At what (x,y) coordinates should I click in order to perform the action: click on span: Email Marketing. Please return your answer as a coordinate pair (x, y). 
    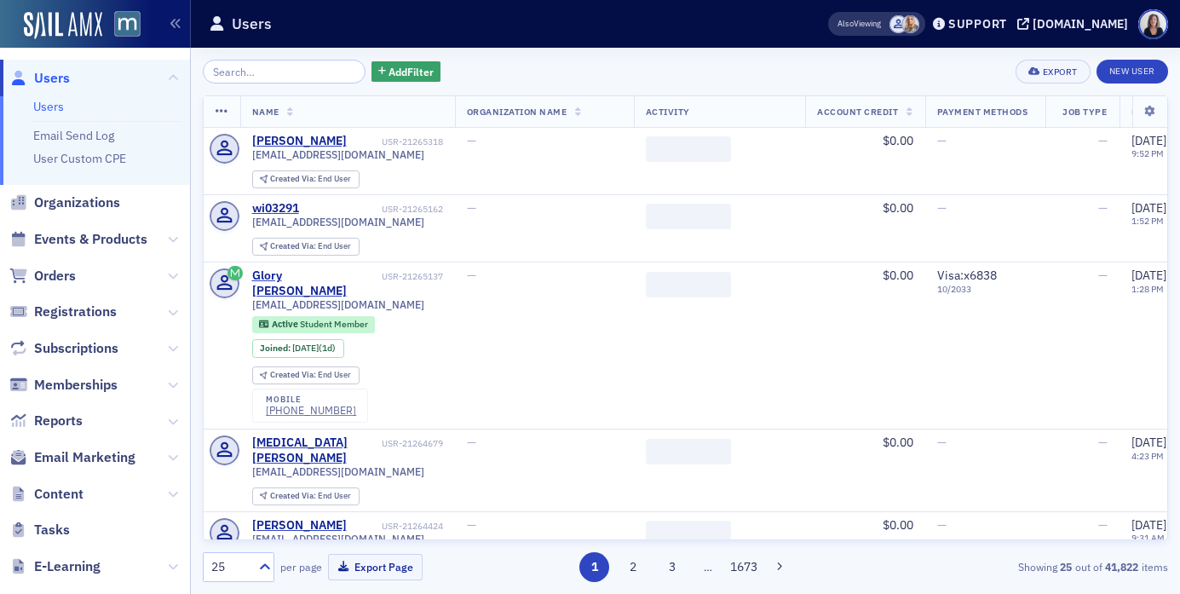
    Looking at the image, I should click on (84, 458).